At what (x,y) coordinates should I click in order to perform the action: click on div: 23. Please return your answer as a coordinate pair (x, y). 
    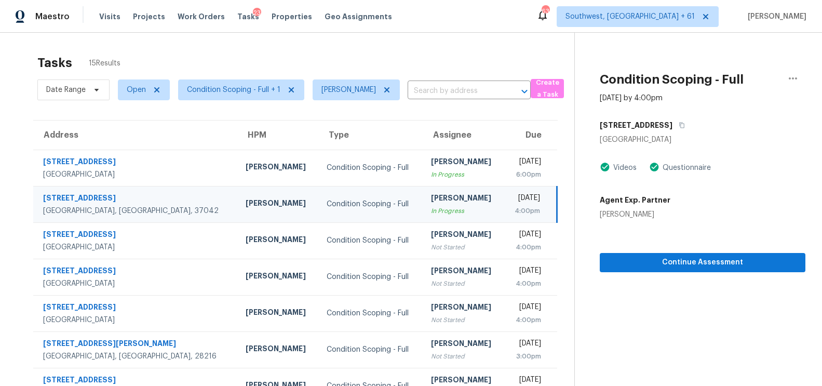
    Looking at the image, I should click on (257, 13).